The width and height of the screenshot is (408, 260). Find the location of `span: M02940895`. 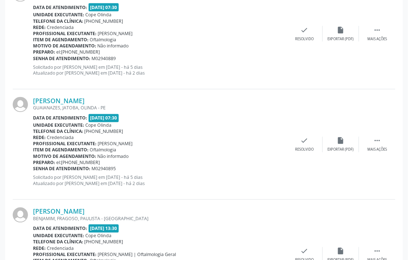

span: M02940895 is located at coordinates (104, 169).